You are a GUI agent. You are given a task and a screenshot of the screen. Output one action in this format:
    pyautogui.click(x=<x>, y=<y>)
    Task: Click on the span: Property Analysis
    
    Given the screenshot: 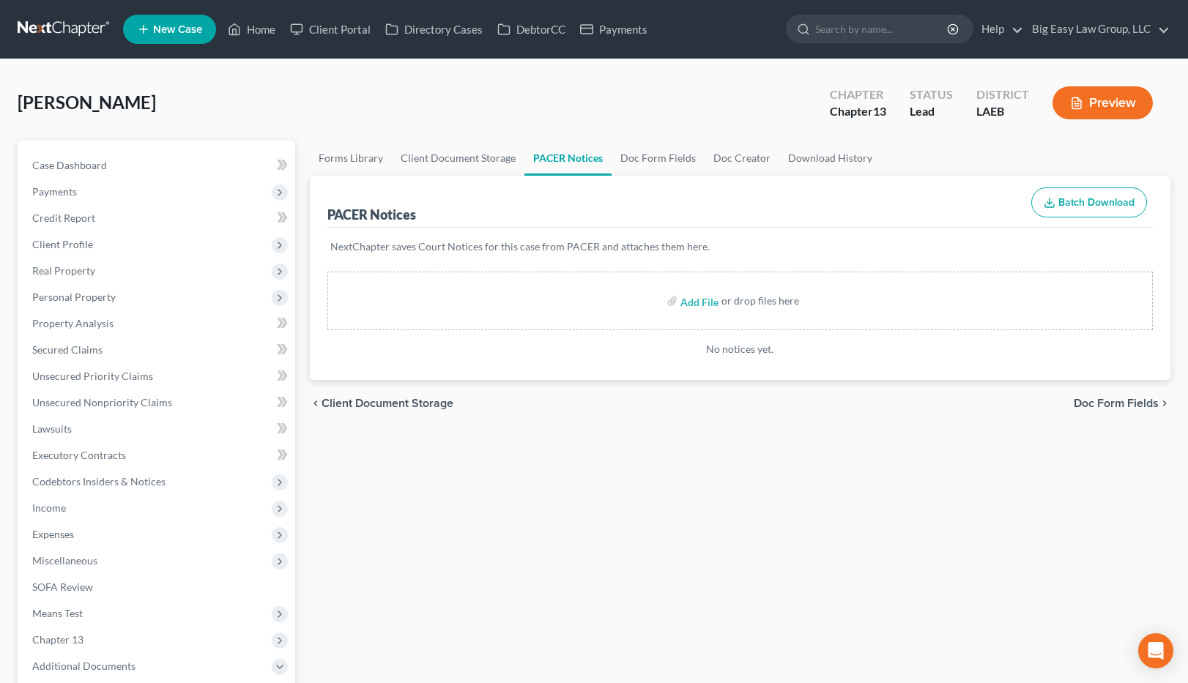 What is the action you would take?
    pyautogui.click(x=73, y=323)
    